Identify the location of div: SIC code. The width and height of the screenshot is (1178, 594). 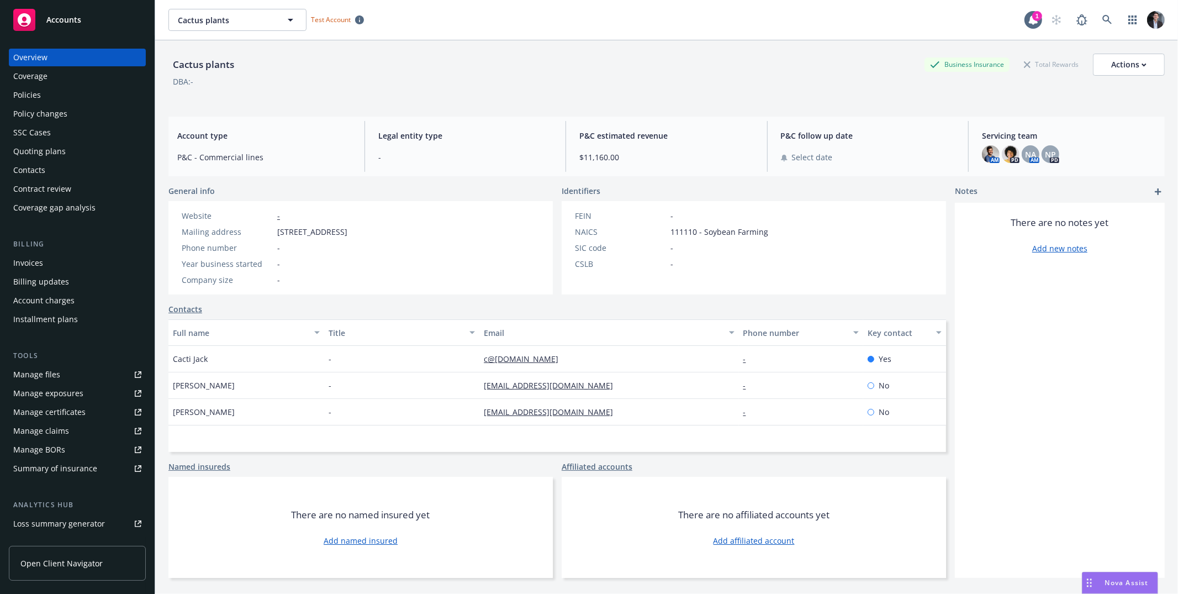
(620, 248).